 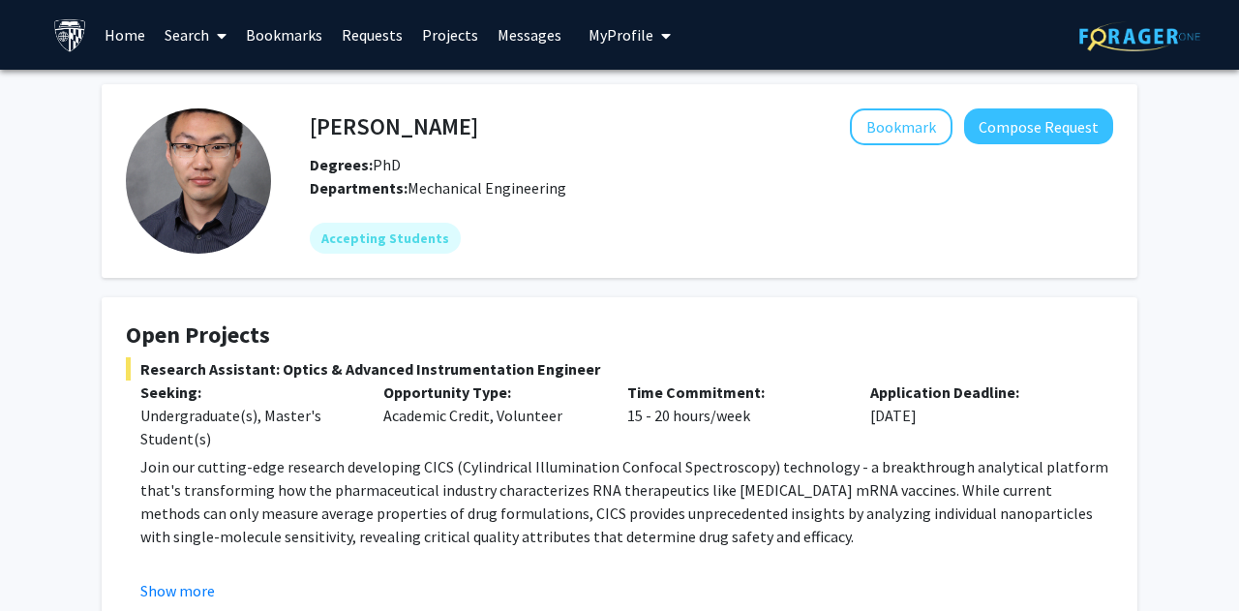 What do you see at coordinates (621, 35) in the screenshot?
I see `span: My Profile` at bounding box center [621, 35].